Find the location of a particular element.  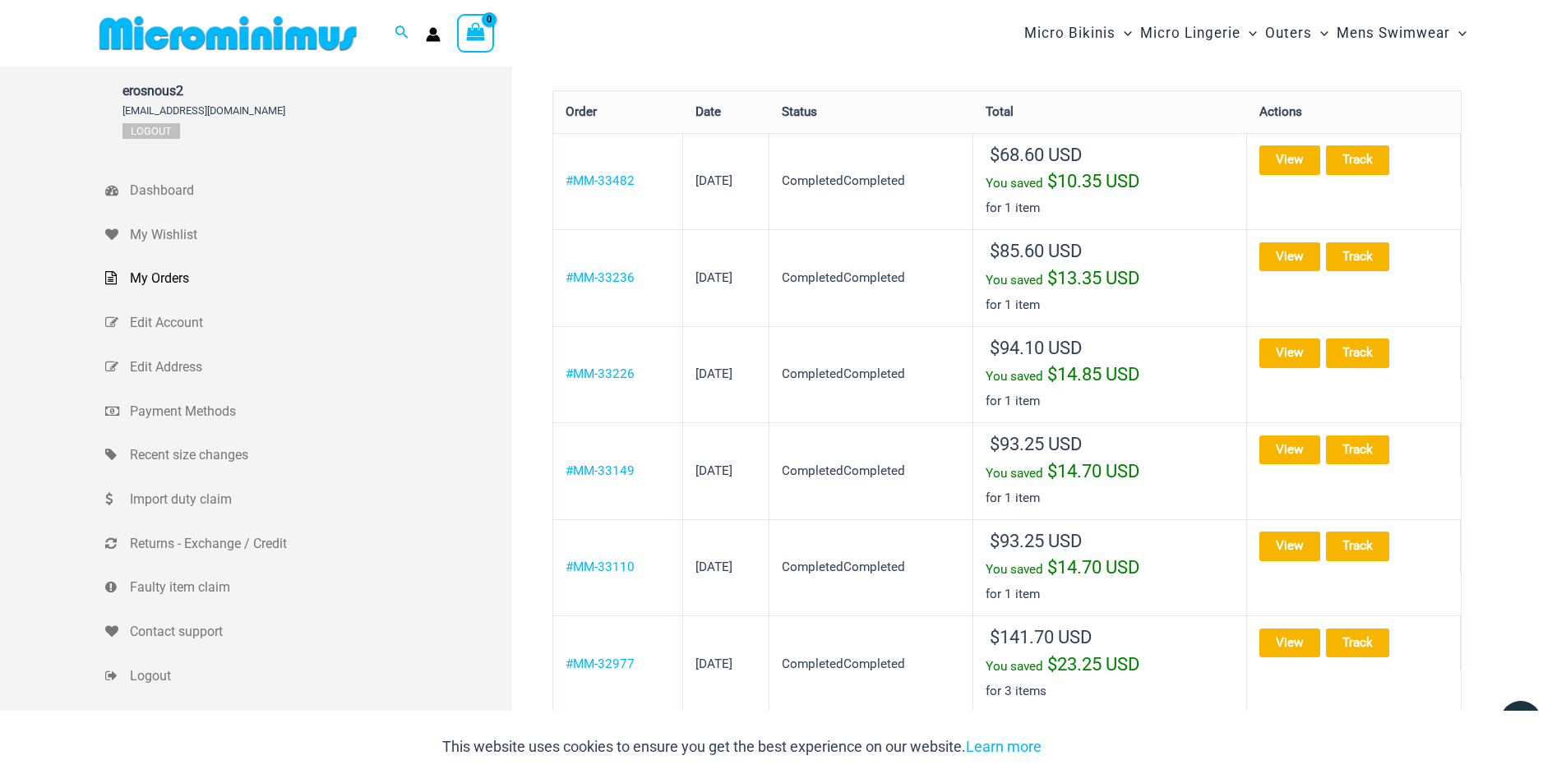

a: Faulty item claim is located at coordinates (308, 588).